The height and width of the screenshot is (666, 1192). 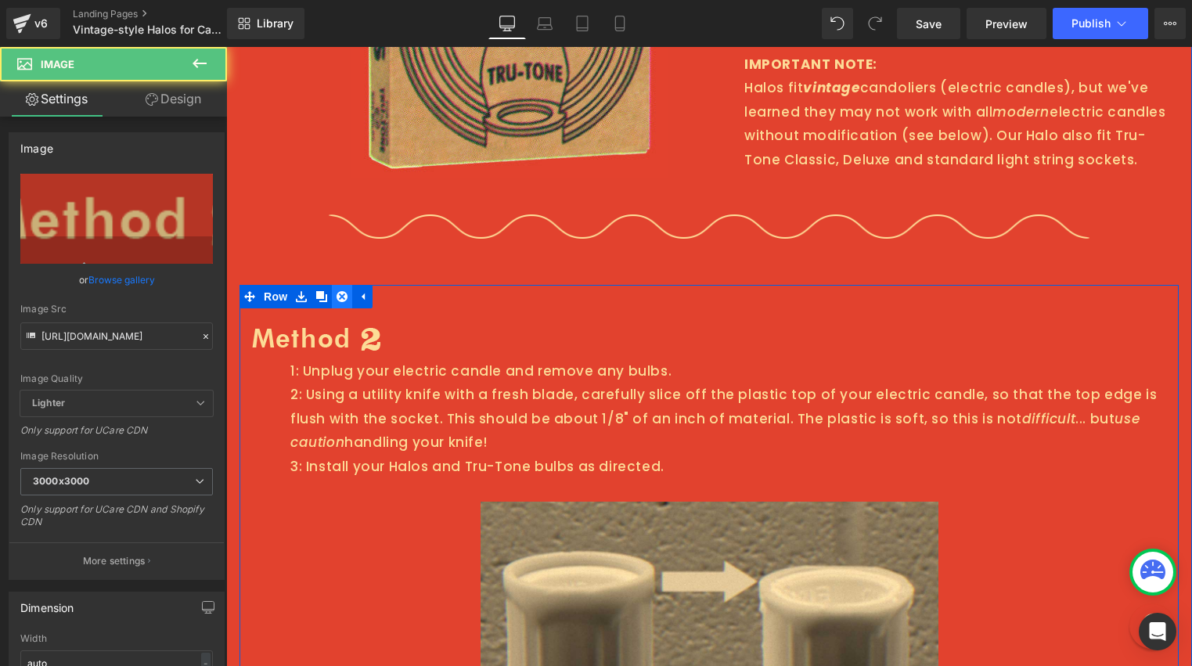 What do you see at coordinates (254, 324) in the screenshot?
I see `span: 1: Unplug your electric candle and remove any bulbs.` at bounding box center [254, 324].